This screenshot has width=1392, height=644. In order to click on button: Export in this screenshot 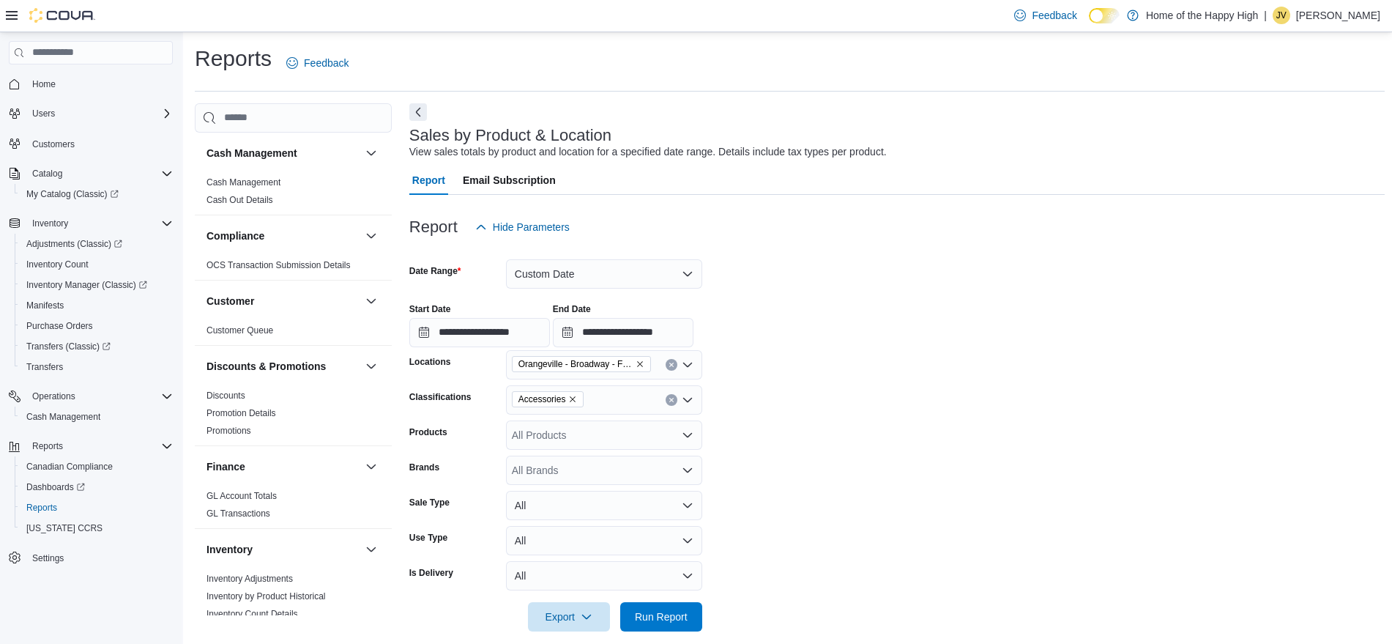, I will do `click(569, 617)`.